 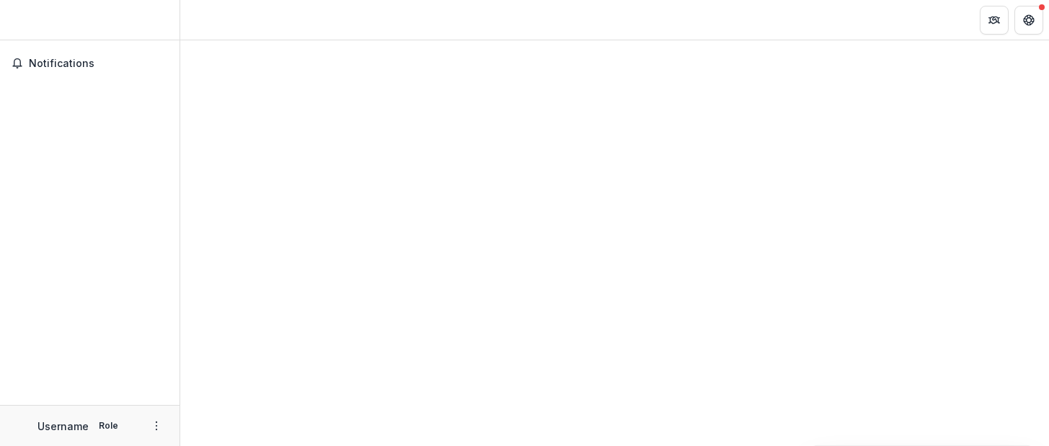 What do you see at coordinates (108, 426) in the screenshot?
I see `p: Role` at bounding box center [108, 426].